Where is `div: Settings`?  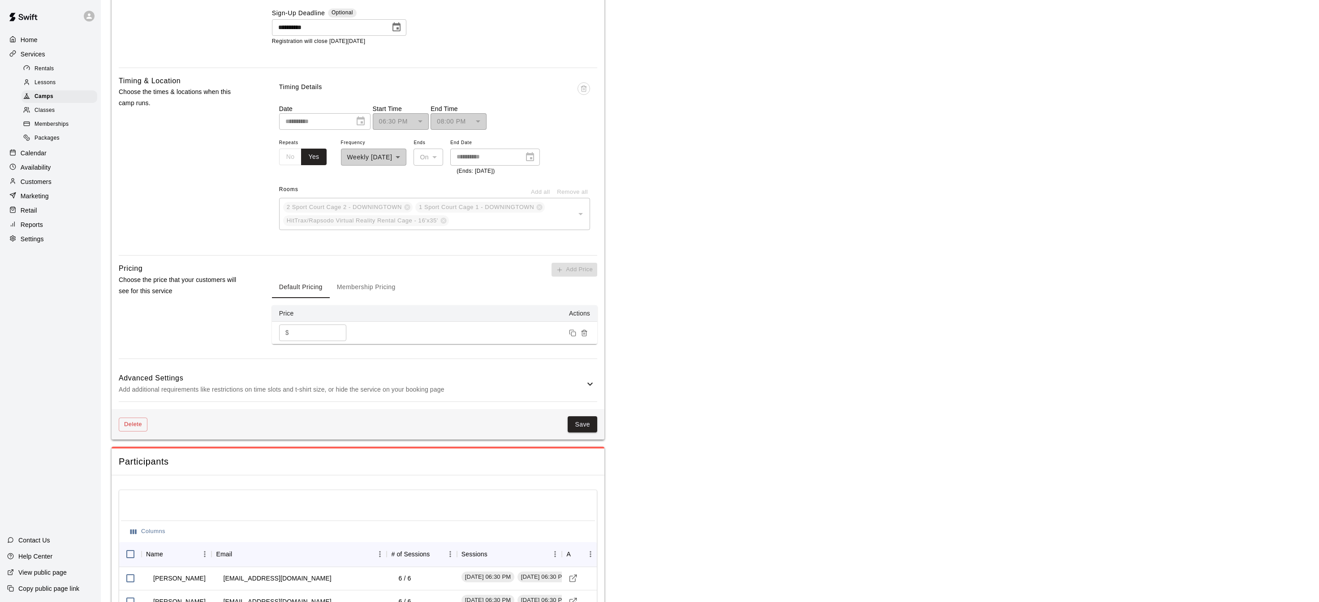 div: Settings is located at coordinates (50, 239).